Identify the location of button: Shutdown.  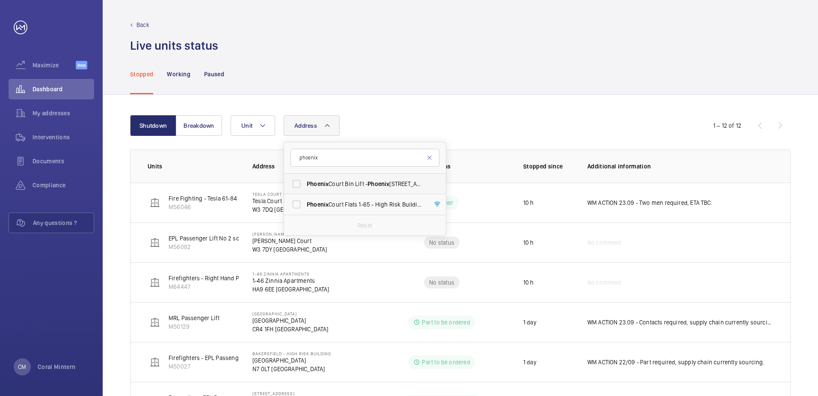
(153, 125).